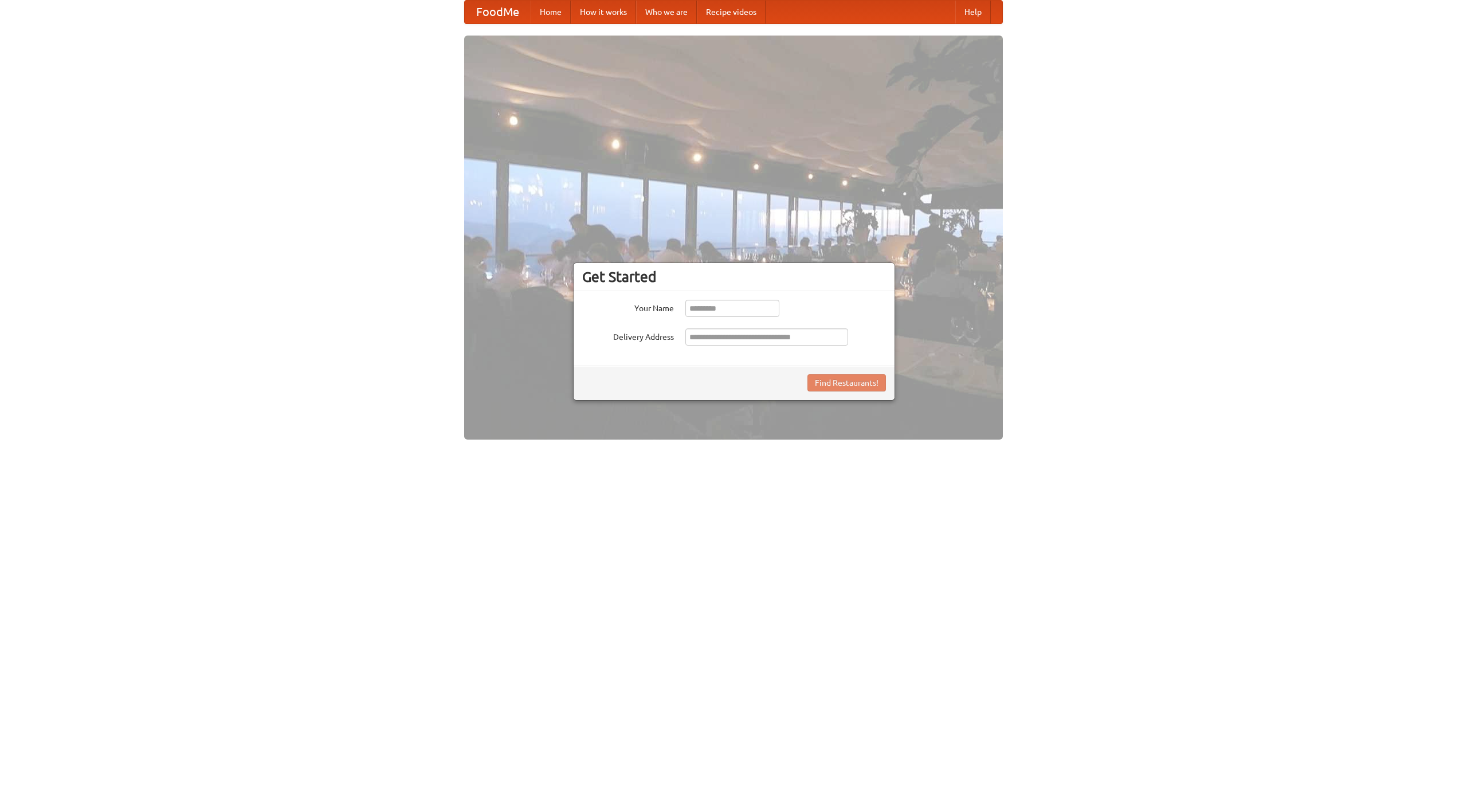 The image size is (1467, 811). What do you see at coordinates (628, 307) in the screenshot?
I see `label: Your Name` at bounding box center [628, 307].